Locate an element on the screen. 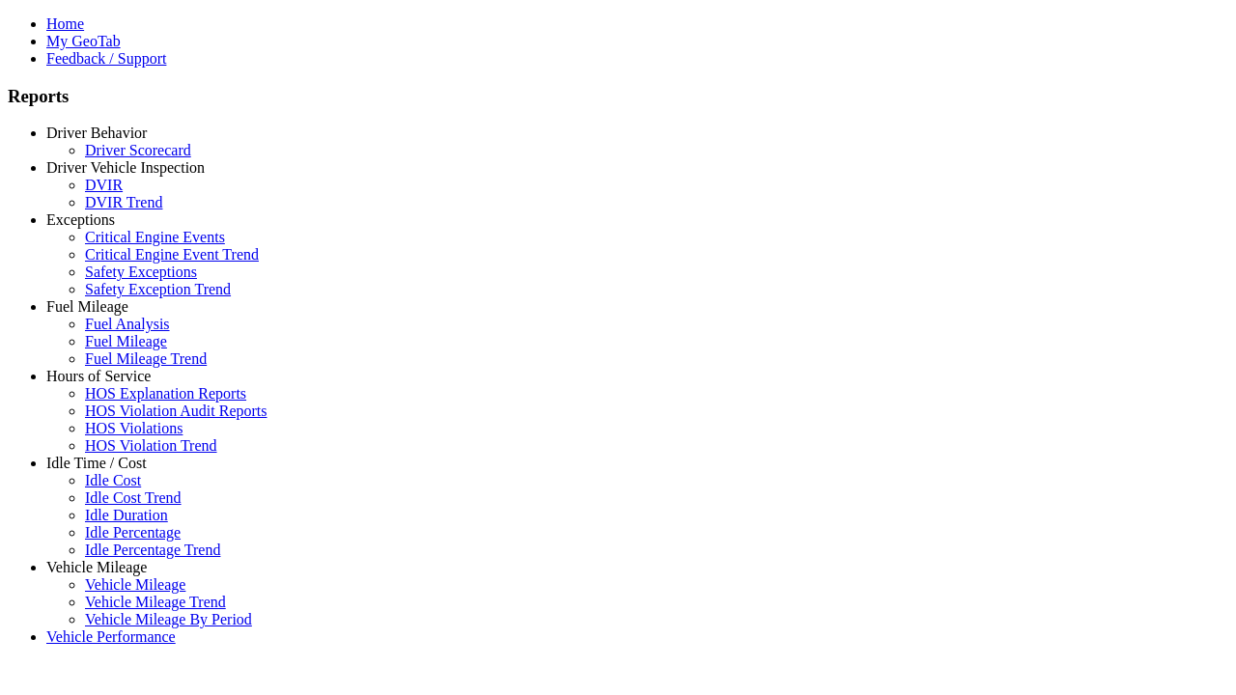 This screenshot has width=1236, height=695. a: Driver Vehicle Inspection is located at coordinates (126, 167).